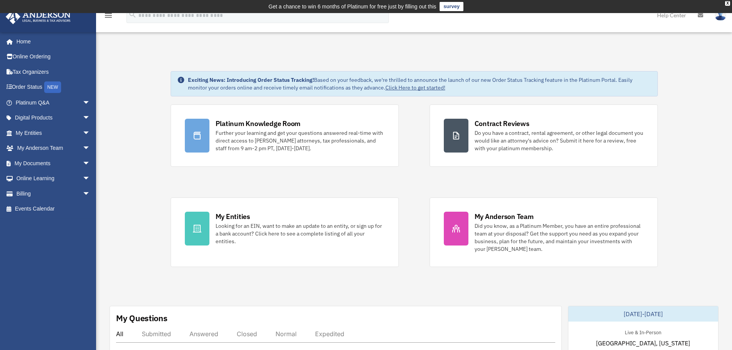  What do you see at coordinates (53, 133) in the screenshot?
I see `a: My Entitiesarrow_drop_down` at bounding box center [53, 133].